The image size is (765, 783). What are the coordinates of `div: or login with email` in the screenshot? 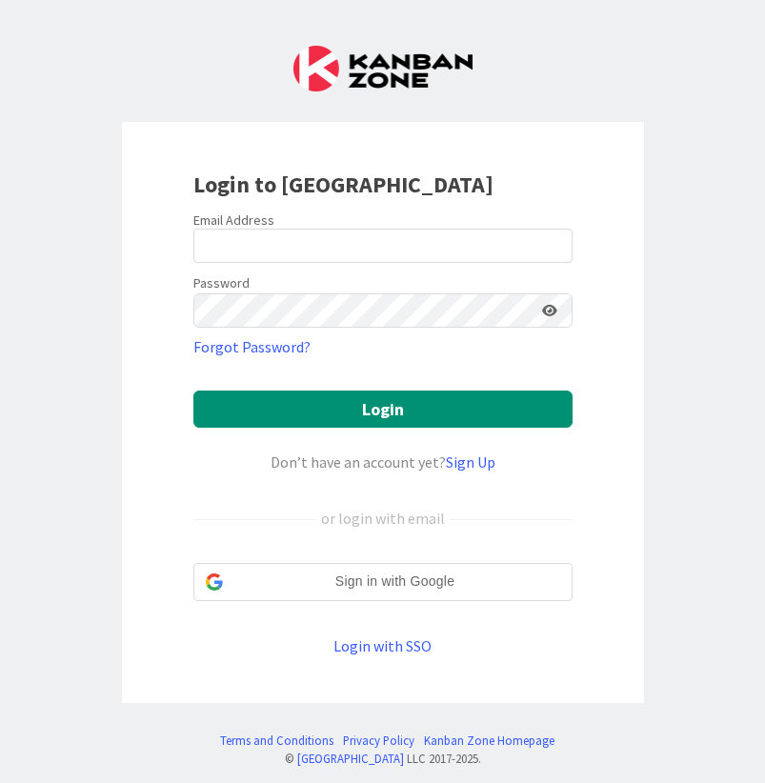 It's located at (383, 518).